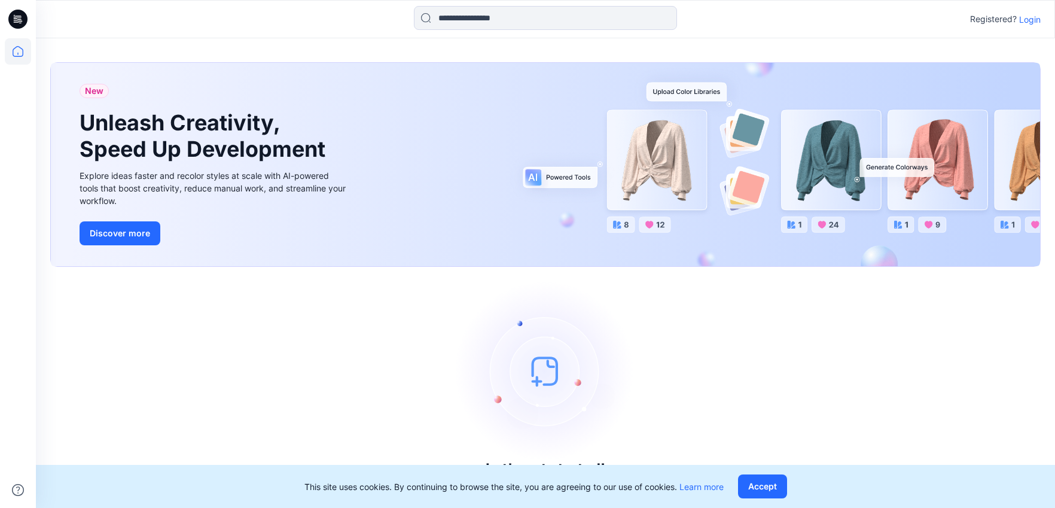 The width and height of the screenshot is (1055, 508). I want to click on span: New, so click(94, 91).